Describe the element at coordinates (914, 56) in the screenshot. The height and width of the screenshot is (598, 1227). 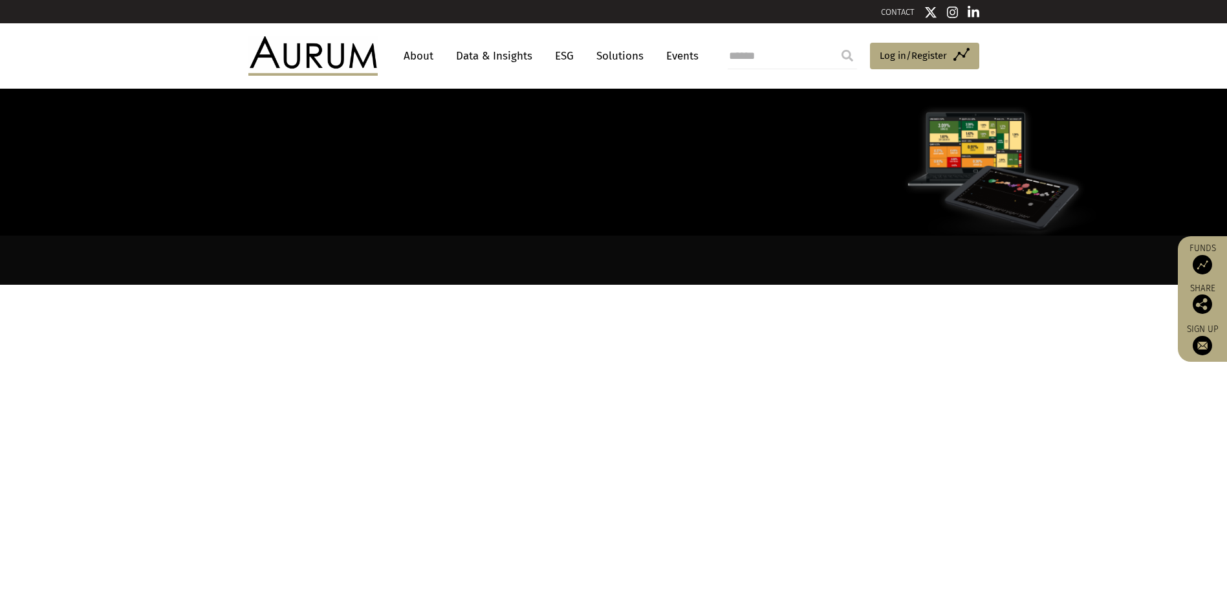
I see `span: Log in/Register` at that location.